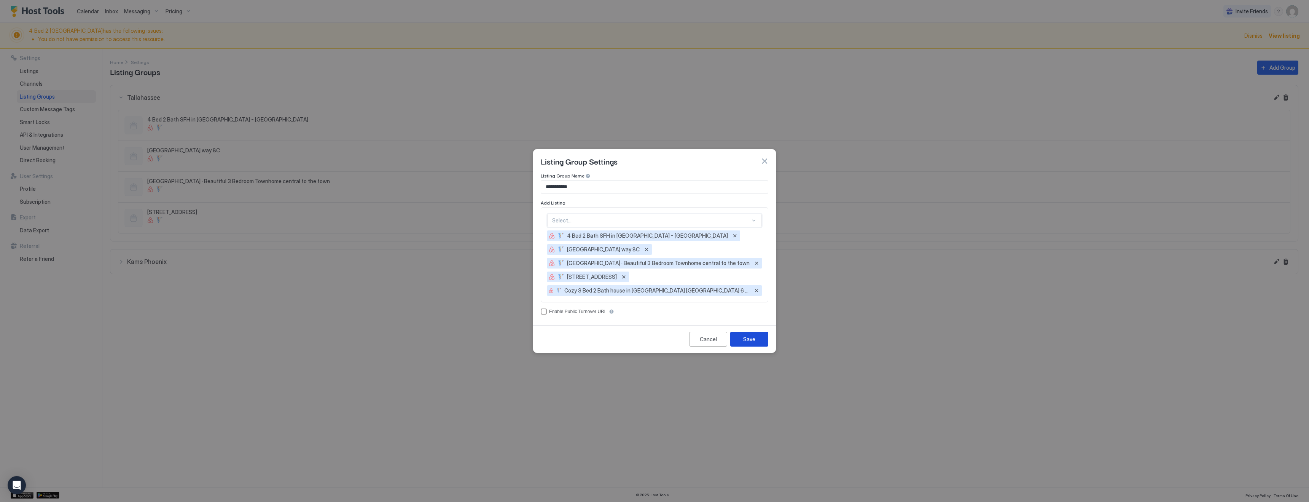 The width and height of the screenshot is (1309, 502). I want to click on span: Add Listing, so click(553, 202).